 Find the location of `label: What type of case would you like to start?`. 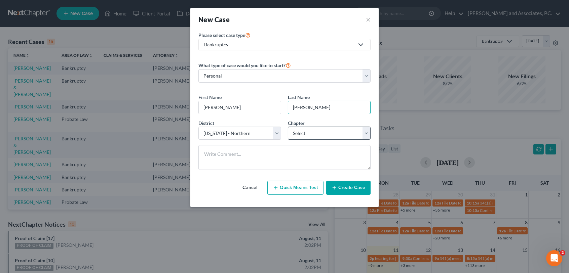

label: What type of case would you like to start? is located at coordinates (244, 65).